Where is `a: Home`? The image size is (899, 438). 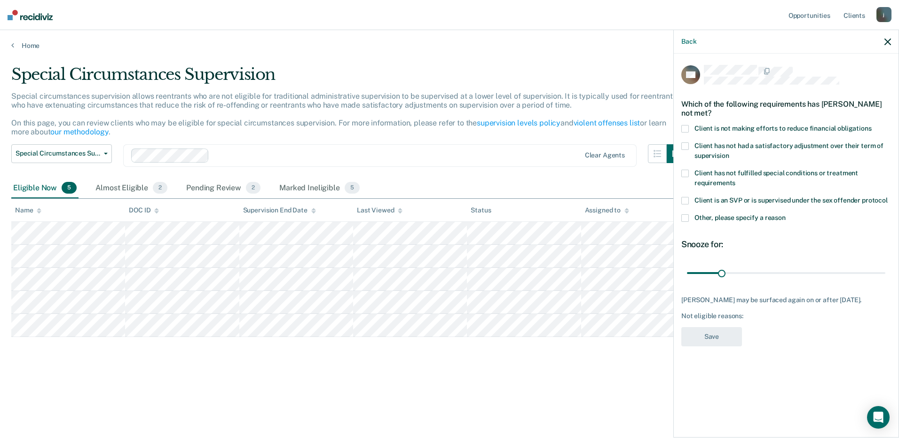 a: Home is located at coordinates (450, 46).